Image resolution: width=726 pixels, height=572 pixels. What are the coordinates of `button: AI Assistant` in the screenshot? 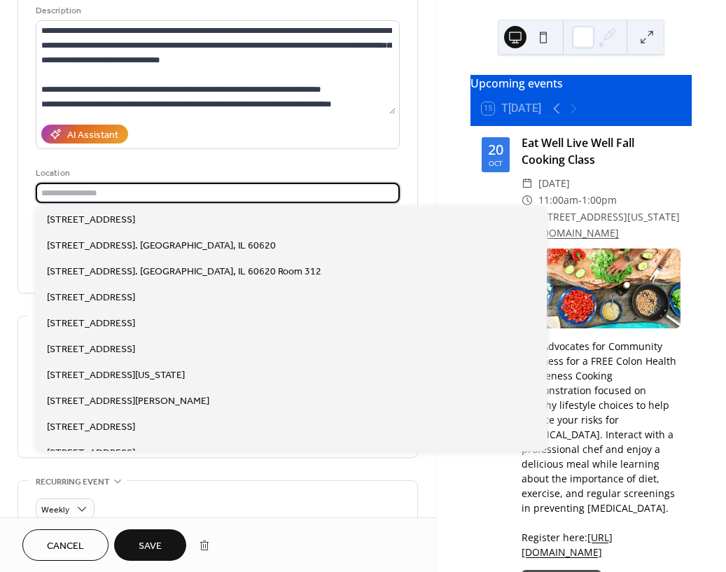 It's located at (85, 134).